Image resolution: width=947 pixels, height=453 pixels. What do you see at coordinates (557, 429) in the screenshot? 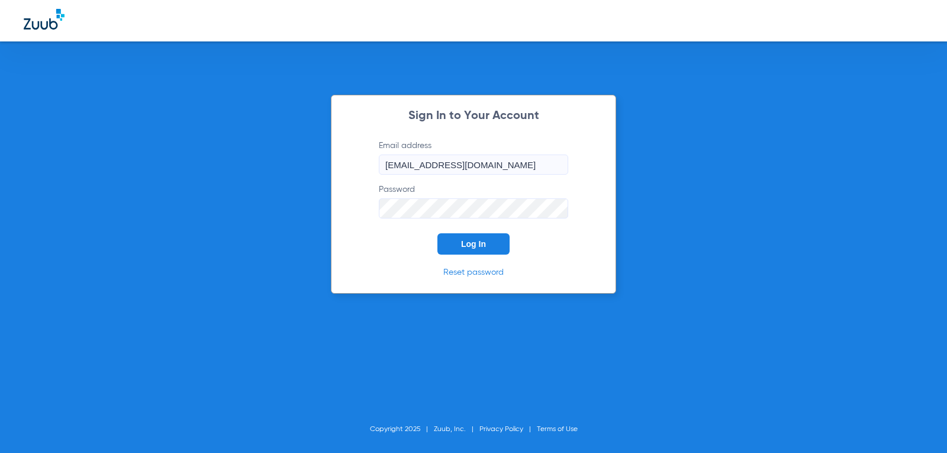
I see `a: Terms of Use` at bounding box center [557, 429].